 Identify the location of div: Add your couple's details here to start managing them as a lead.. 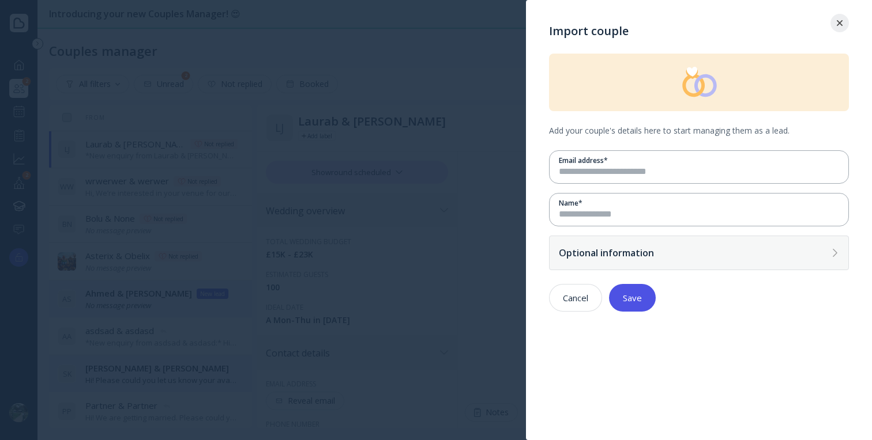
(699, 131).